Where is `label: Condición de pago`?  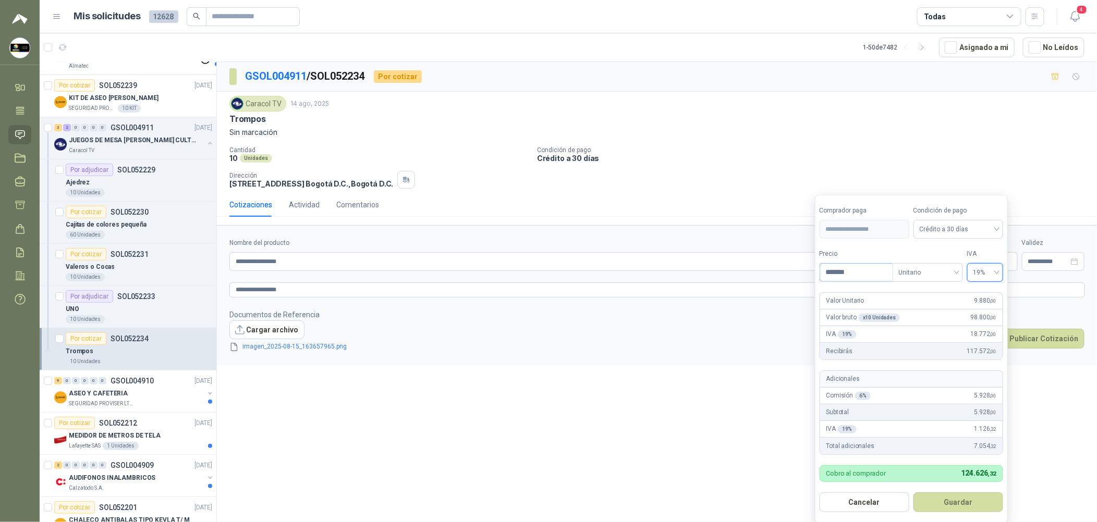 label: Condición de pago is located at coordinates (958, 211).